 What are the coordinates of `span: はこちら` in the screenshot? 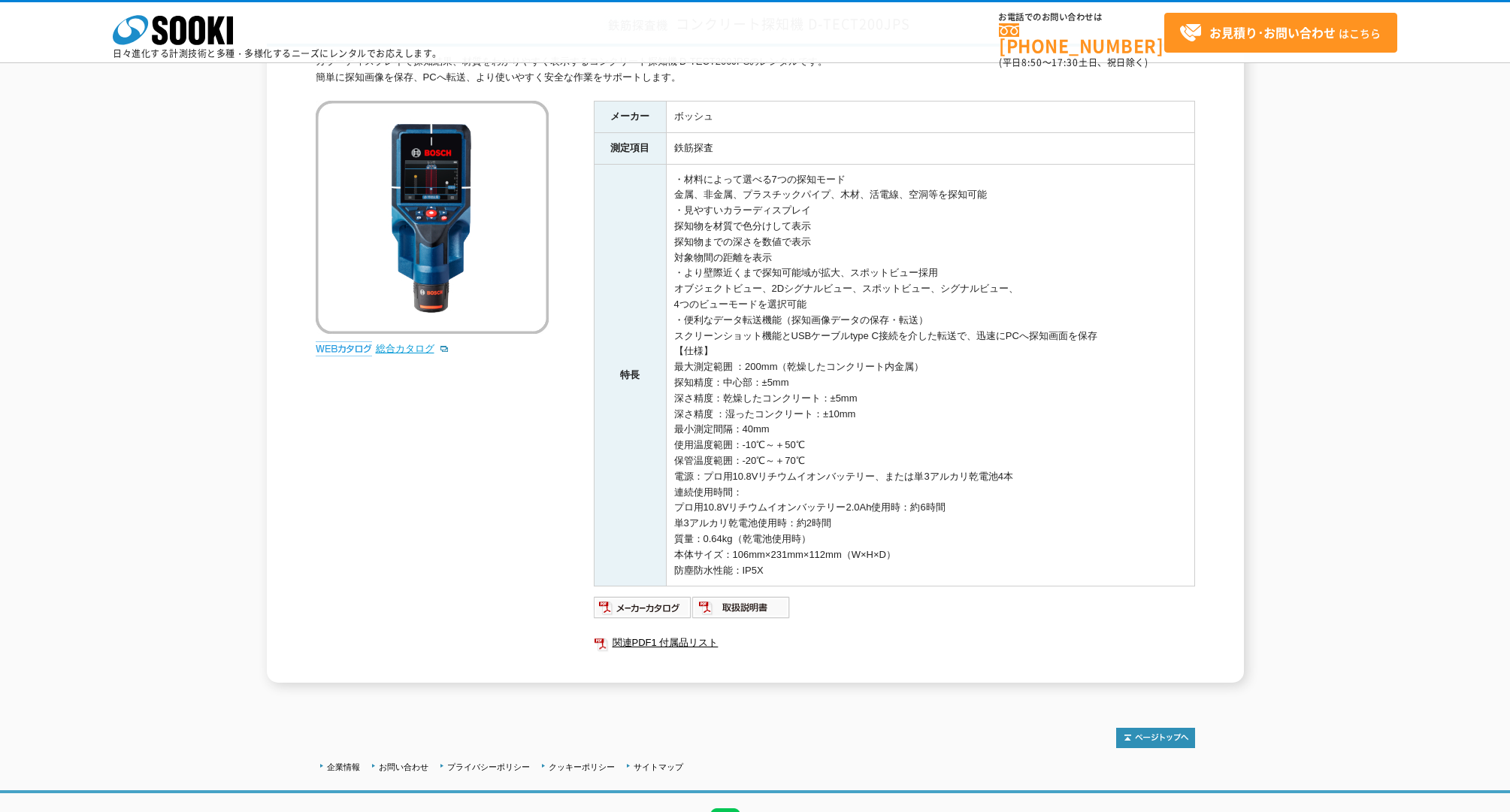 It's located at (1280, 33).